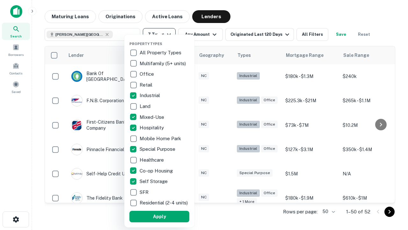 The image size is (408, 230). I want to click on p: All Property Types, so click(161, 53).